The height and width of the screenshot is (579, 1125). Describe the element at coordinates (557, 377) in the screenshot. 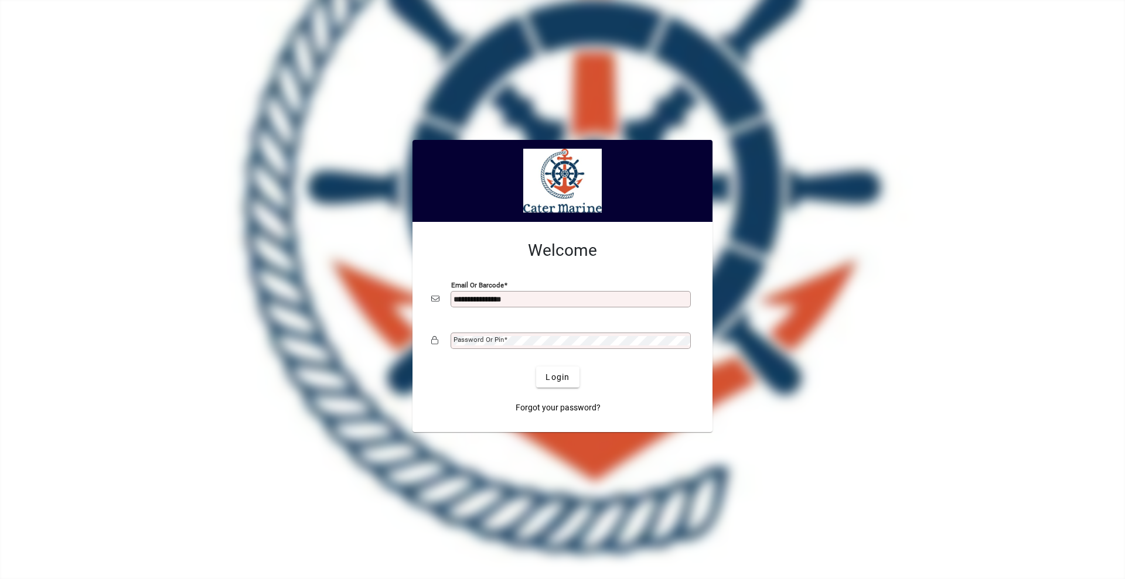

I see `button: Login` at that location.